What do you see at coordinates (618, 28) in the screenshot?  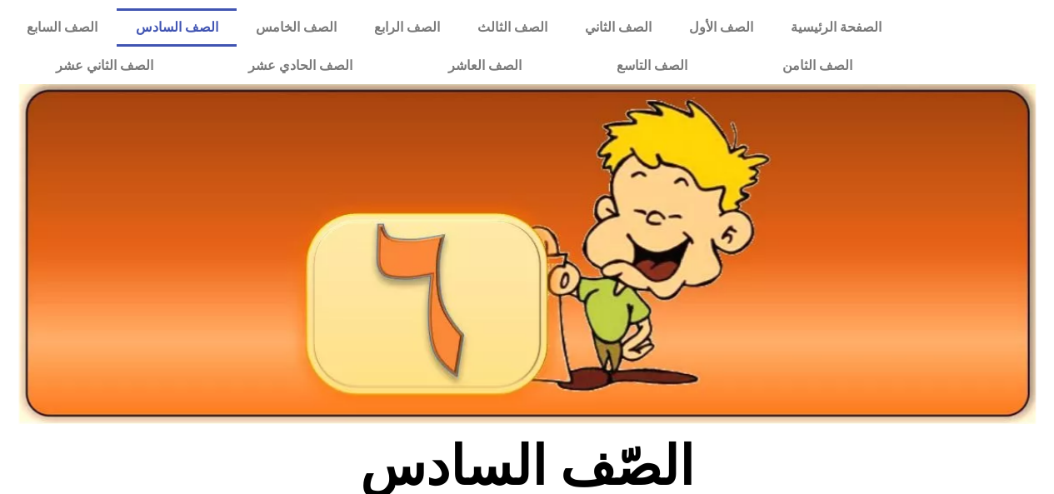 I see `a: الصف الثاني` at bounding box center [618, 28].